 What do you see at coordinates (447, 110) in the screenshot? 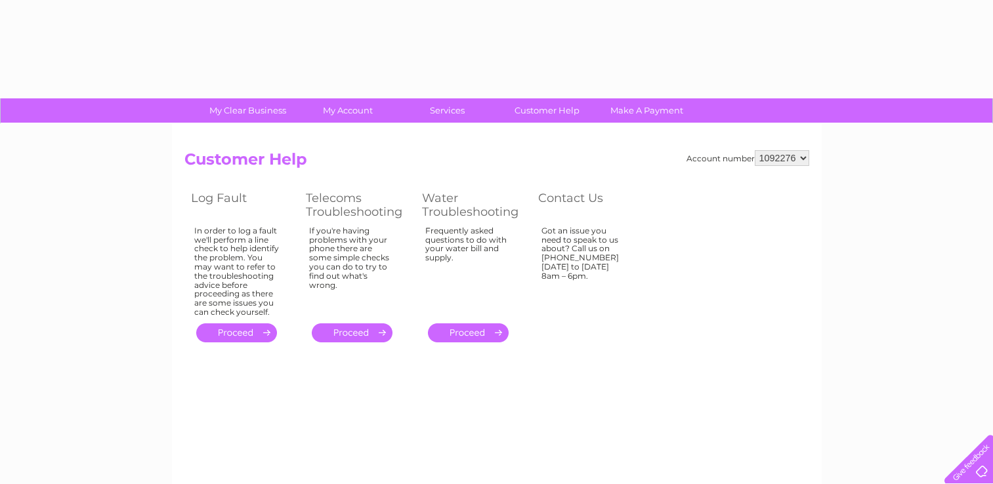
I see `a: Services` at bounding box center [447, 110].